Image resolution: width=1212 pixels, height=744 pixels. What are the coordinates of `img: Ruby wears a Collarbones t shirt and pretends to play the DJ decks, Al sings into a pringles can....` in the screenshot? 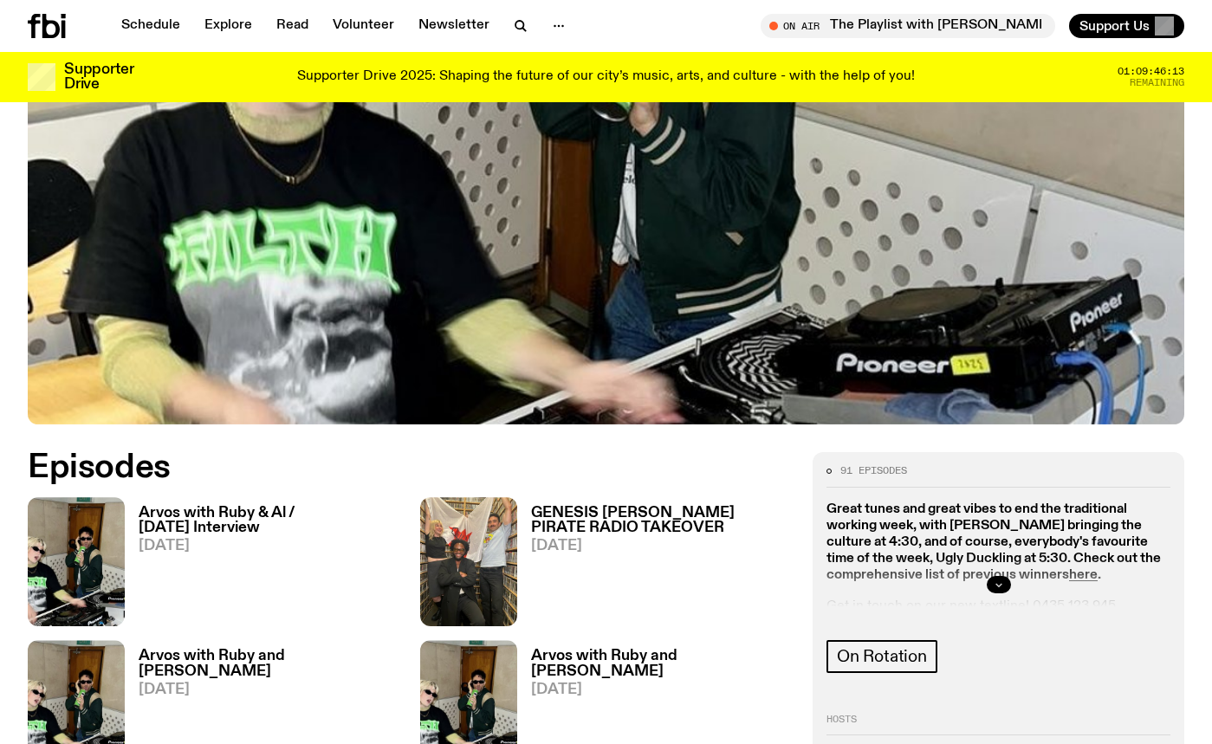 It's located at (76, 561).